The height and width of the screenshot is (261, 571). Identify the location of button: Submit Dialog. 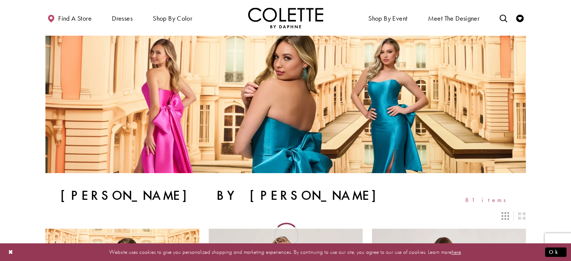
(555, 252).